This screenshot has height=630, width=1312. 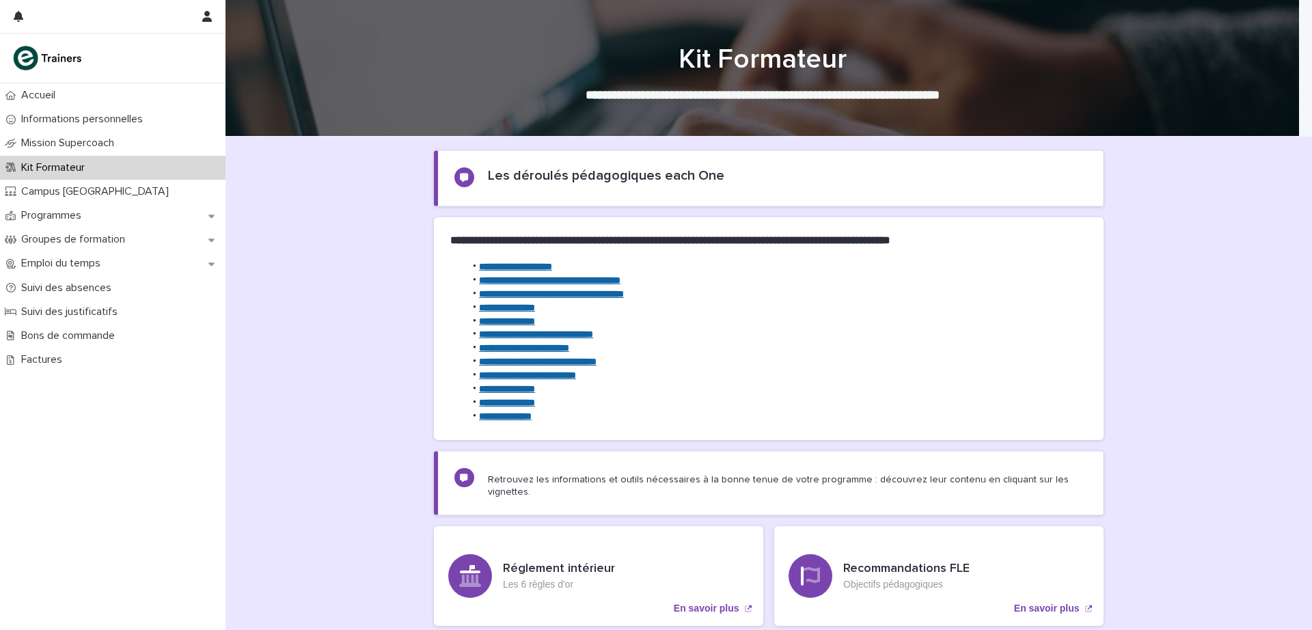 What do you see at coordinates (44, 359) in the screenshot?
I see `p: Factures` at bounding box center [44, 359].